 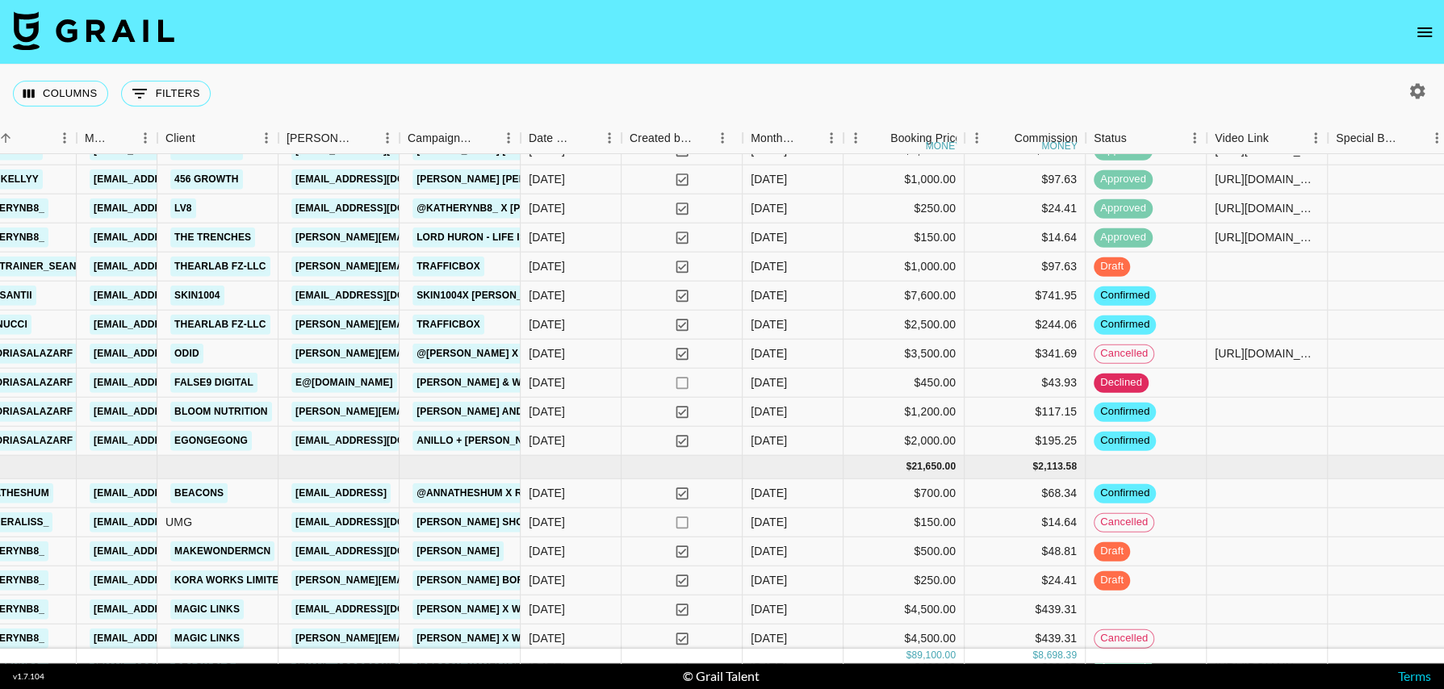 I want to click on img: Grail Talent, so click(x=94, y=31).